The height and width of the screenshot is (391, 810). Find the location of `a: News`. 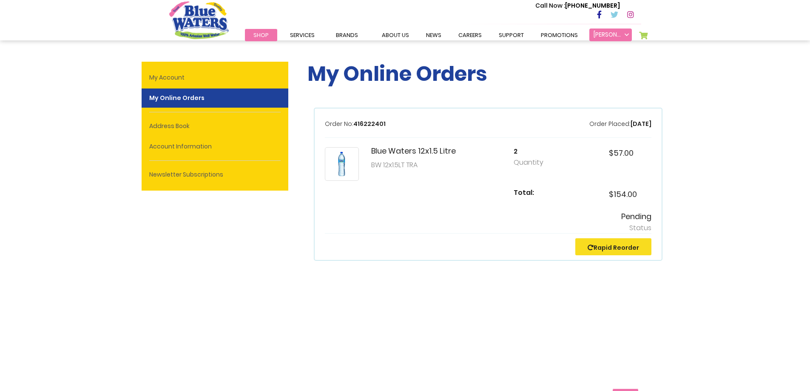

a: News is located at coordinates (433, 35).